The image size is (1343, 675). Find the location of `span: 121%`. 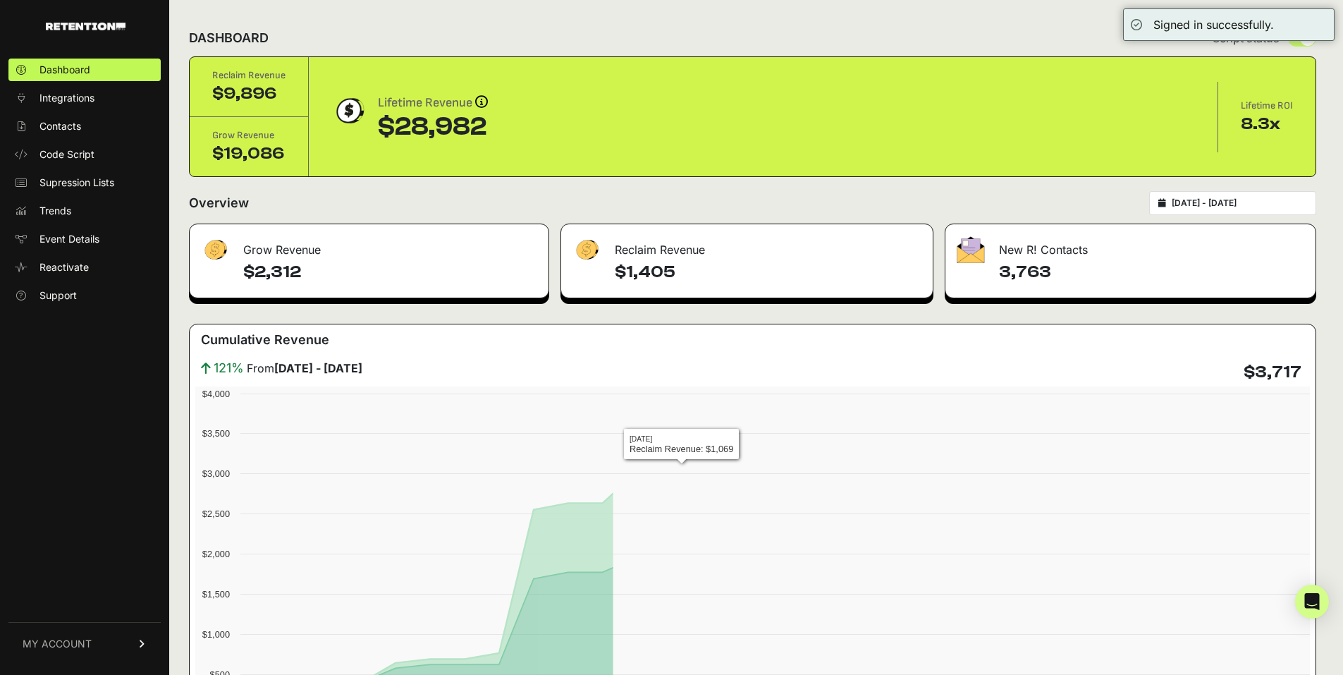

span: 121% is located at coordinates (228, 368).